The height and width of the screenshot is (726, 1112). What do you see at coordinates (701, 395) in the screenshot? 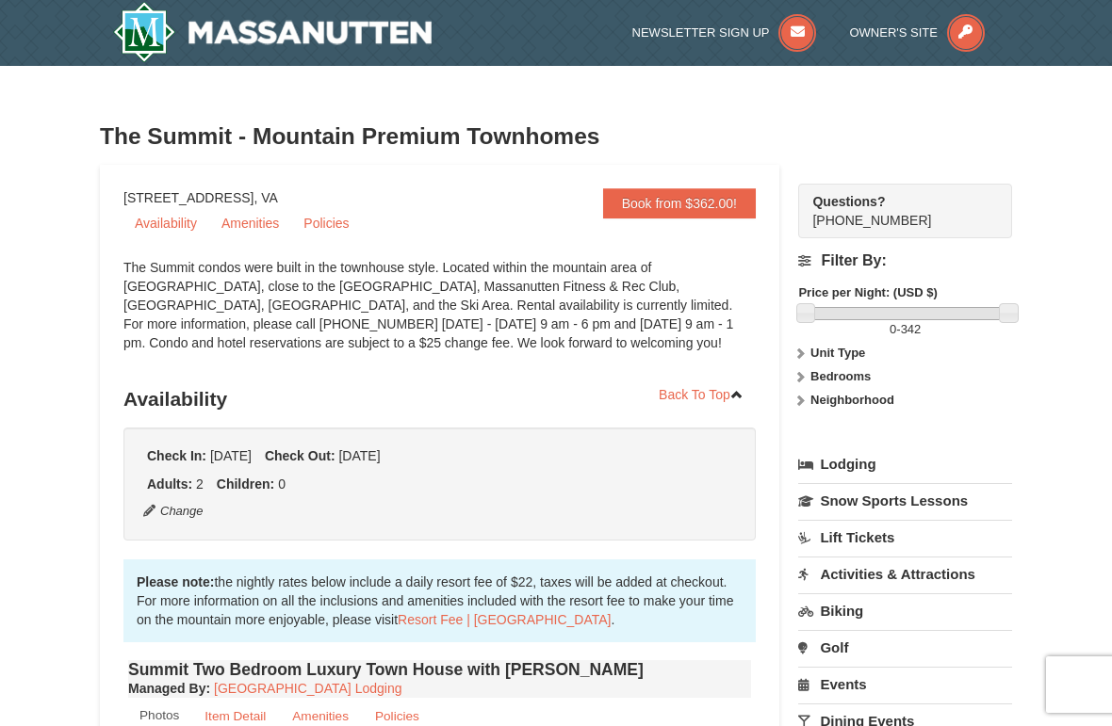
I see `a: Back To Top` at bounding box center [701, 395].